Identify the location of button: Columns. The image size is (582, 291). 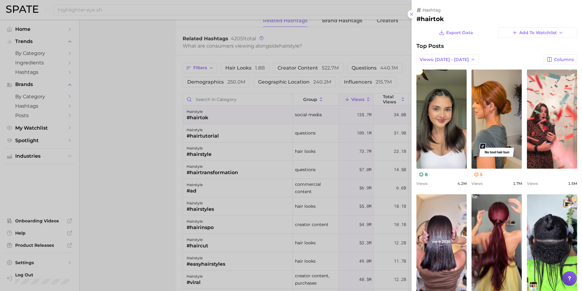
(561, 59).